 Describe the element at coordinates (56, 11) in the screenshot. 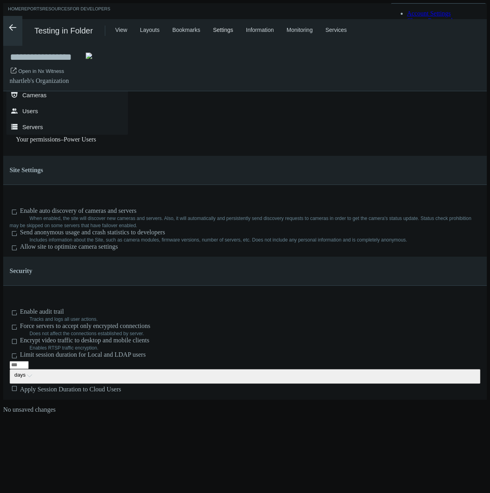

I see `a: Resources` at that location.